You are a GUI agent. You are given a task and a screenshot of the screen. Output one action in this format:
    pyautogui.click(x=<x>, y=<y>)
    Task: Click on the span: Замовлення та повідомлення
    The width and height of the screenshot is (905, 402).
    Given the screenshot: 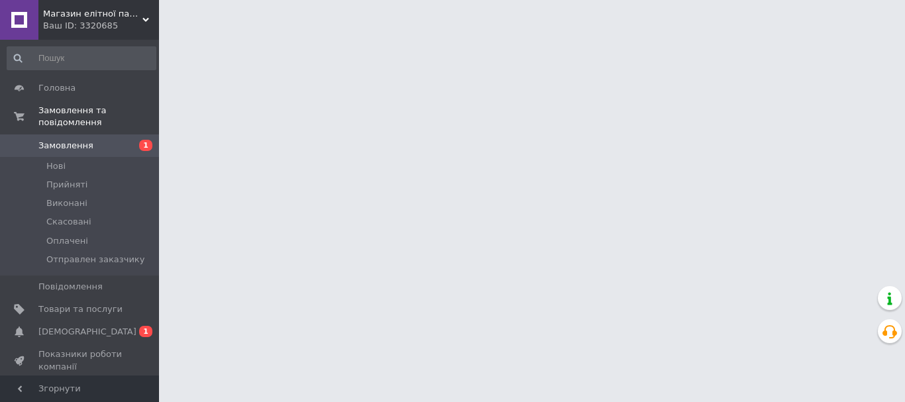 What is the action you would take?
    pyautogui.click(x=99, y=117)
    